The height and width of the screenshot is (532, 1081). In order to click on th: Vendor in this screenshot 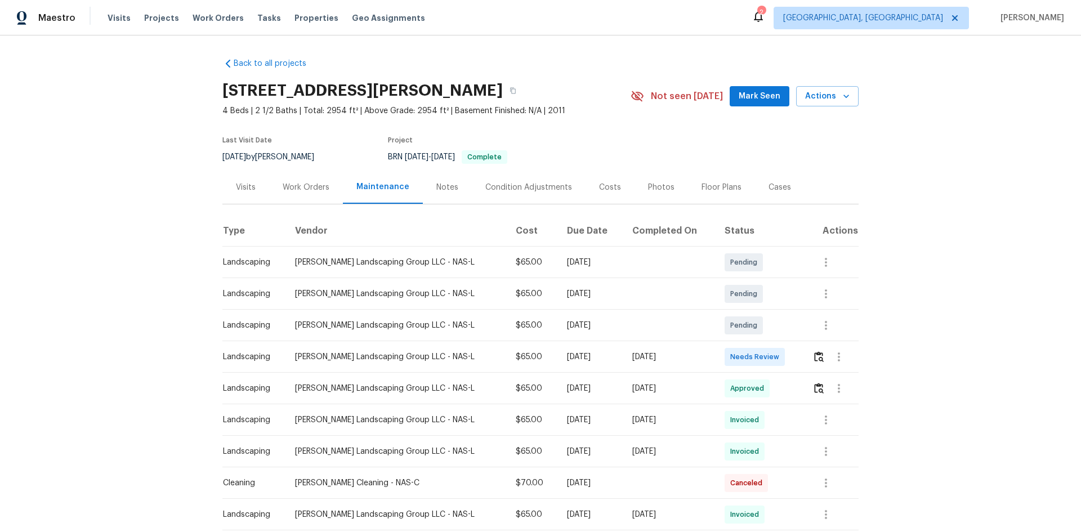, I will do `click(396, 231)`.